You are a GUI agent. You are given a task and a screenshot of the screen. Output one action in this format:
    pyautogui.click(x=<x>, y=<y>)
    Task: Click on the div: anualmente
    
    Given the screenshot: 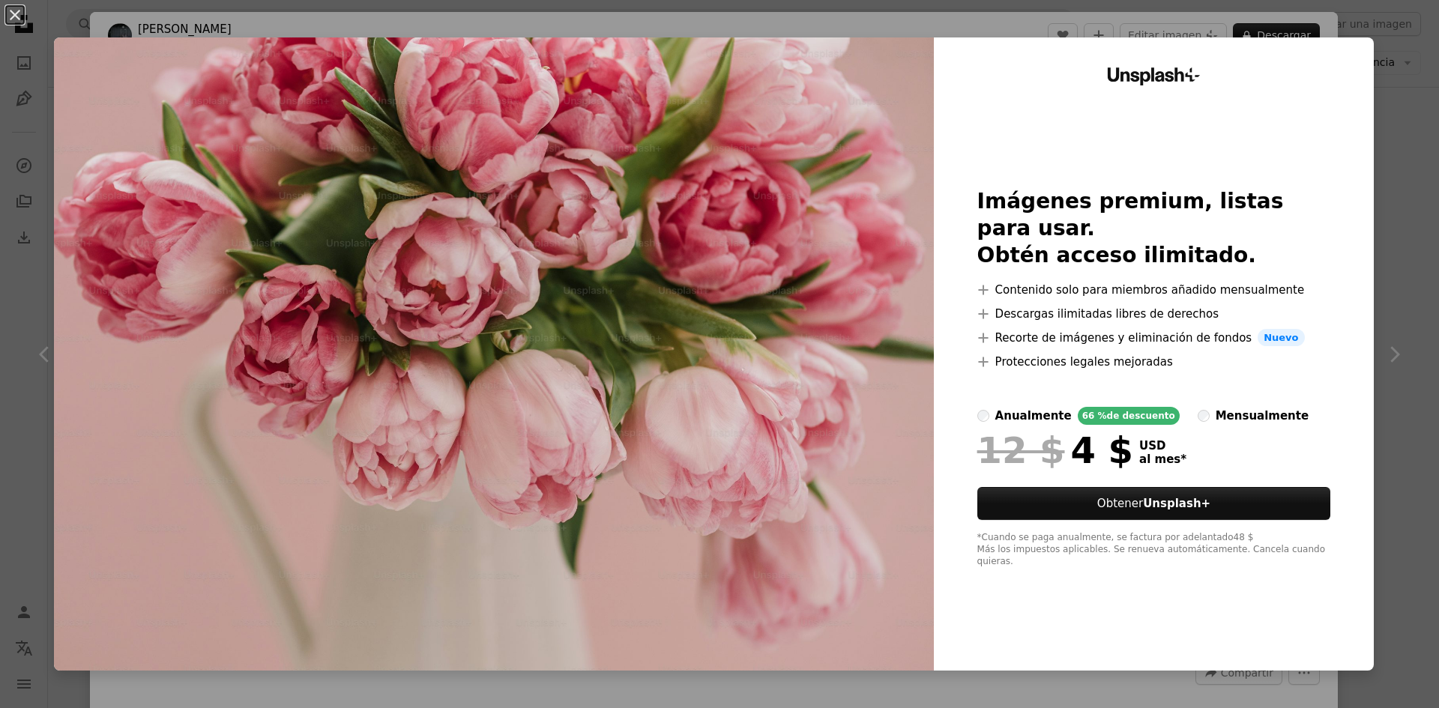 What is the action you would take?
    pyautogui.click(x=1034, y=416)
    